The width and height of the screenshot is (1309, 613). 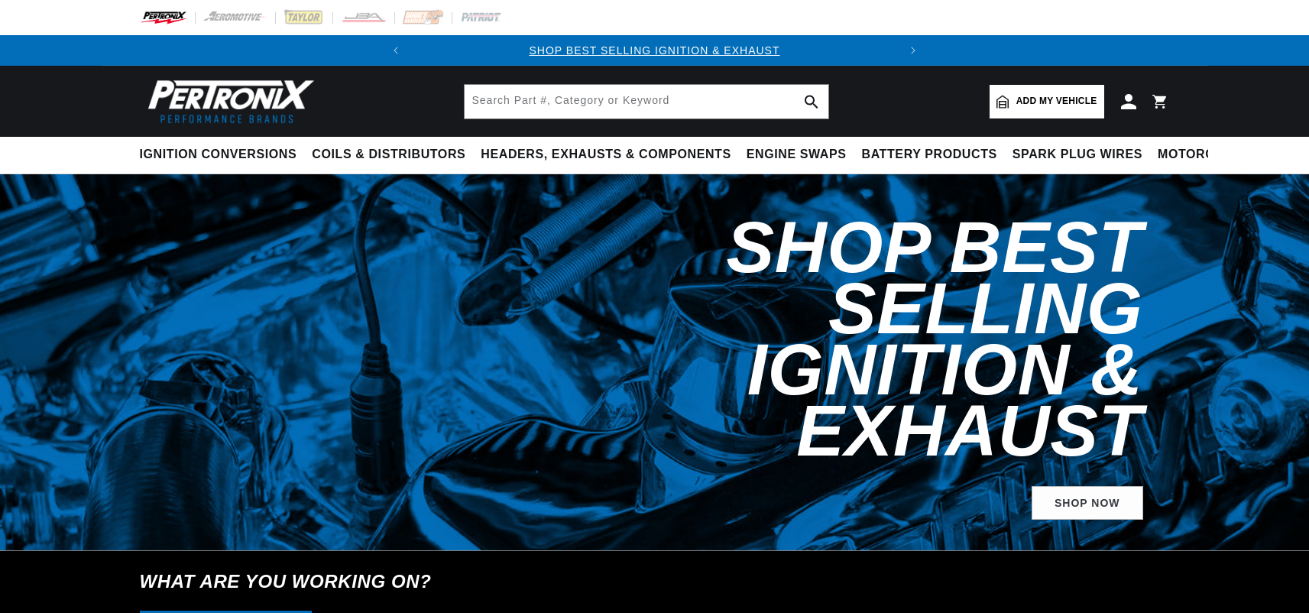 I want to click on span: Ignition Conversions, so click(x=219, y=154).